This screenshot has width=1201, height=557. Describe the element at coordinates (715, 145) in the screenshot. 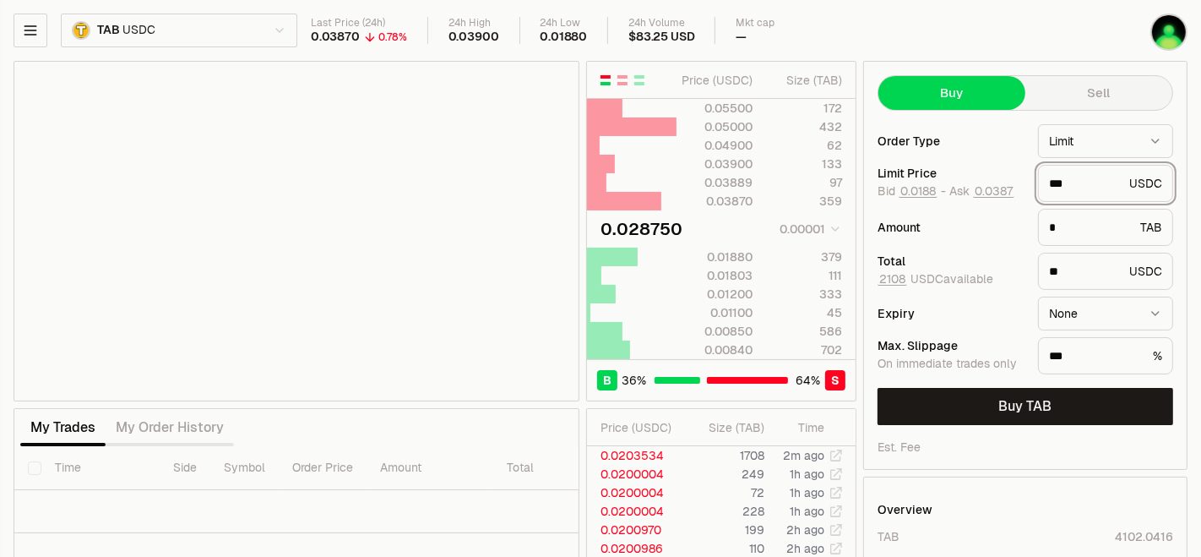

I see `div: 0.04900` at that location.